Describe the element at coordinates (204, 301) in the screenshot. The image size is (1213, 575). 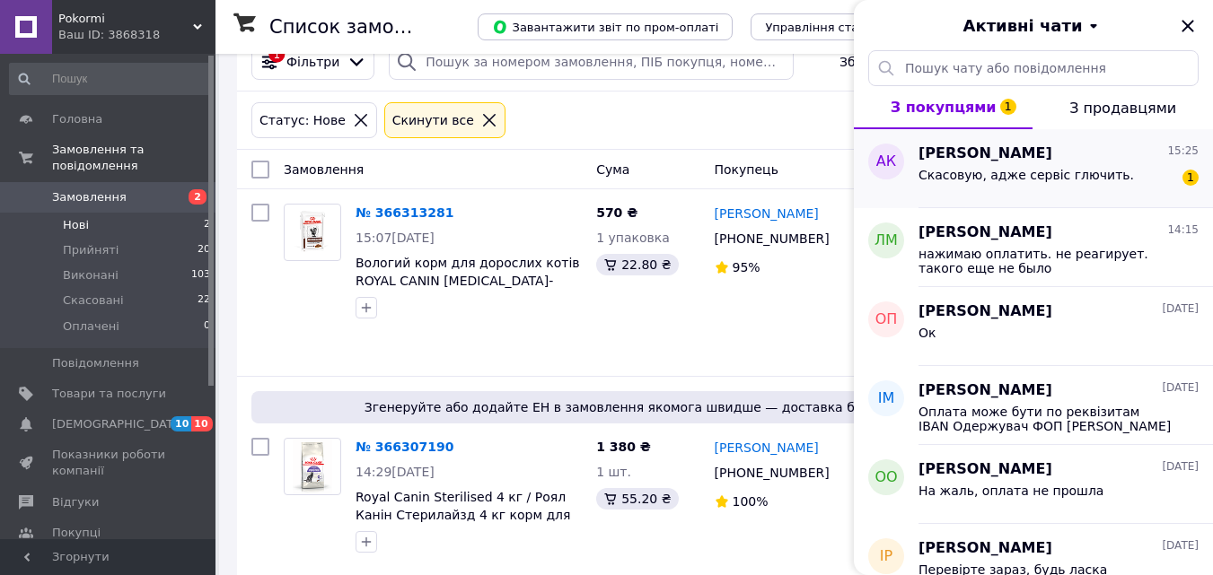
I see `span: 22` at that location.